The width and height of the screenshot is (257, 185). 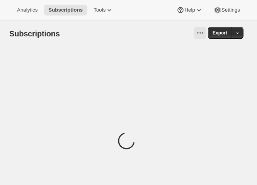 What do you see at coordinates (99, 10) in the screenshot?
I see `span: Tools` at bounding box center [99, 10].